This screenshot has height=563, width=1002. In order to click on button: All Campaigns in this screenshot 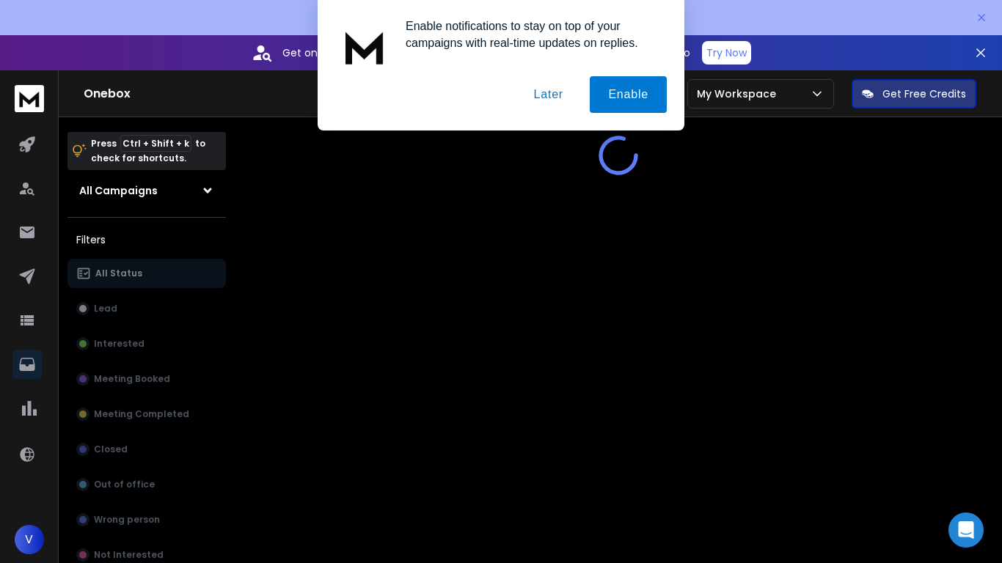, I will do `click(147, 191)`.